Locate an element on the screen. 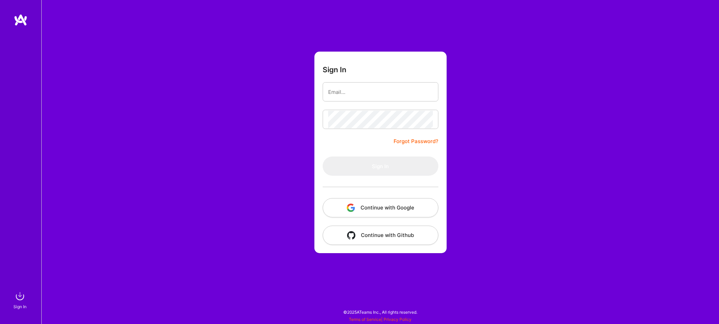  div: © 2025 ATeams Inc., All rights reserved. is located at coordinates (380, 312).